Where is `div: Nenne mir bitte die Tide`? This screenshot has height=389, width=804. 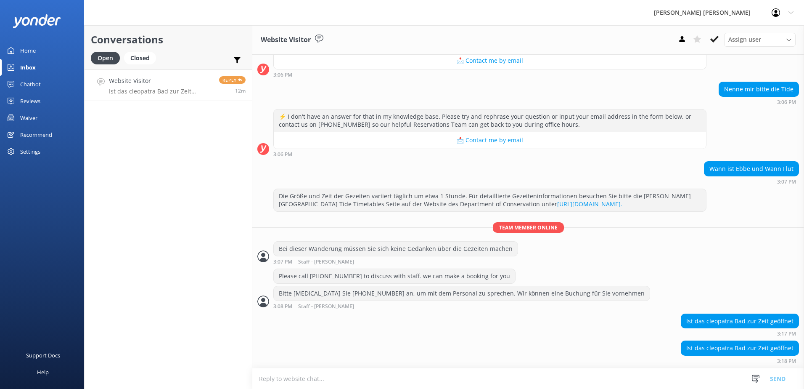 div: Nenne mir bitte die Tide is located at coordinates (759, 89).